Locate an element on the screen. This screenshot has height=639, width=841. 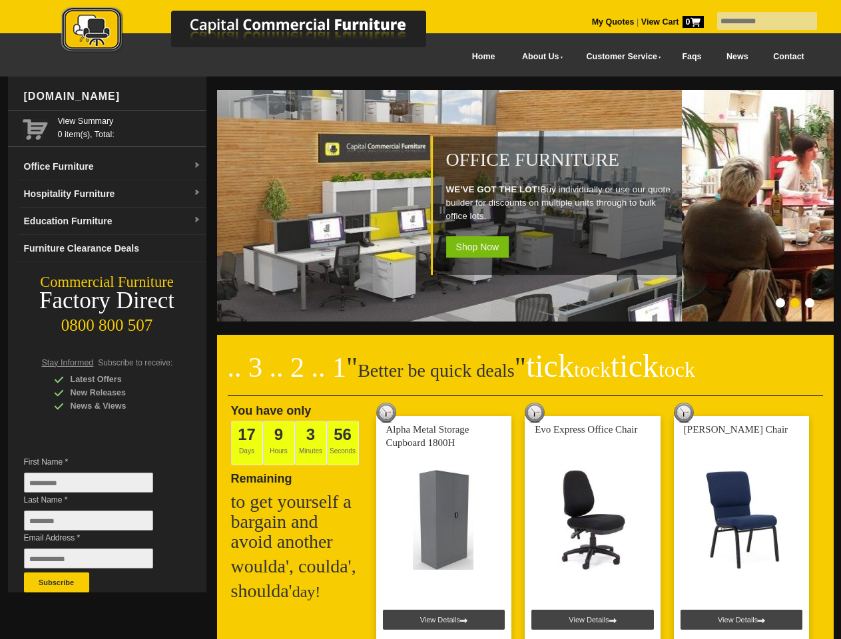
span: 56 is located at coordinates (342, 434).